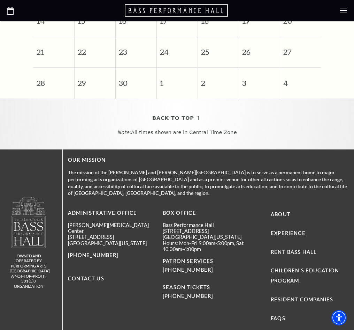 The height and width of the screenshot is (330, 354). What do you see at coordinates (301, 49) in the screenshot?
I see `span: 27` at bounding box center [301, 49].